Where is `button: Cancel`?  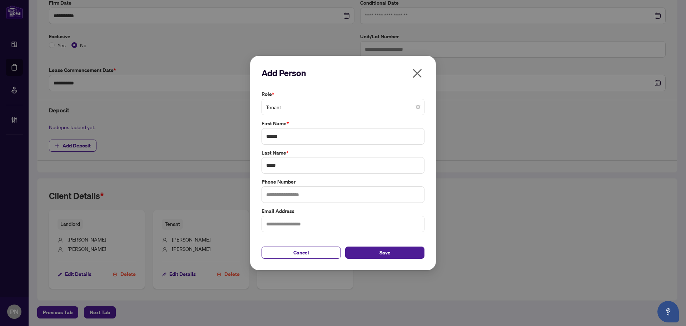
button: Cancel is located at coordinates (301, 252).